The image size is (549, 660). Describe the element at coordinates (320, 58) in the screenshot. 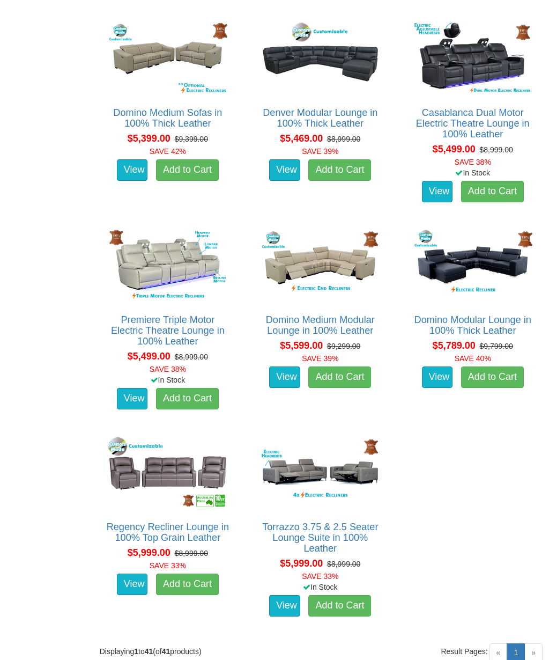

I see `img: Denver Modular Lounge in 100% Thick Leather` at that location.